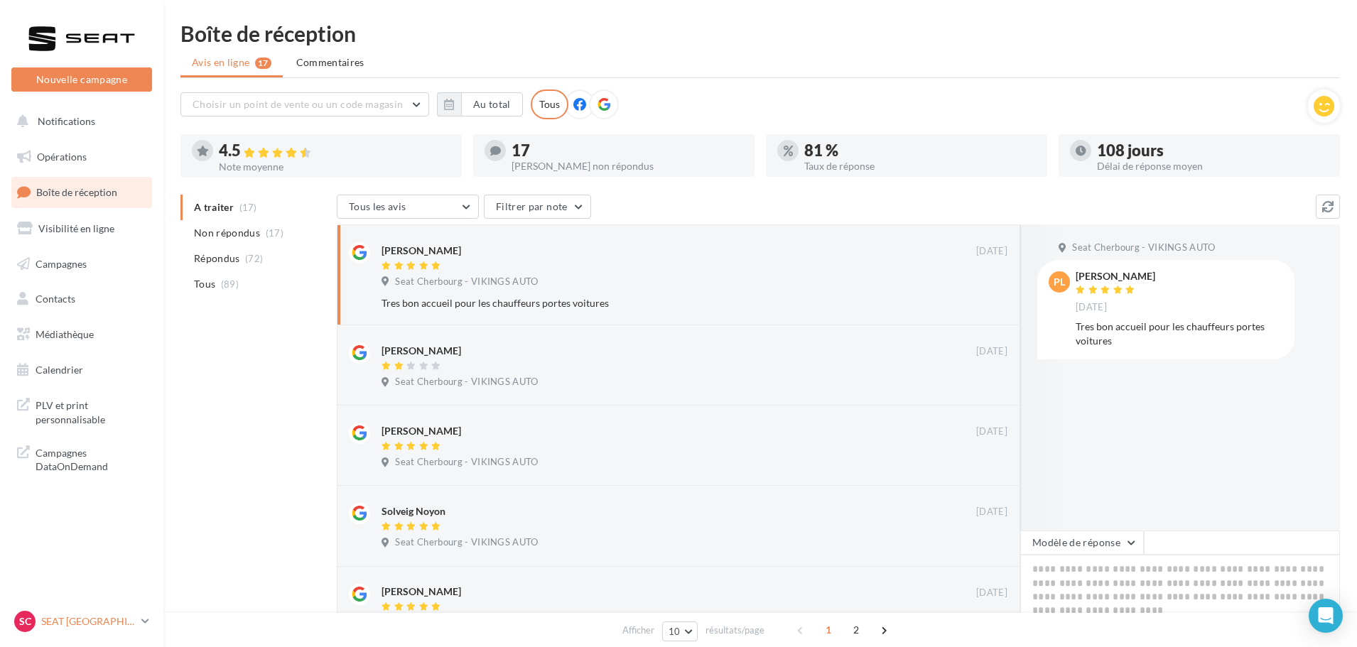 The height and width of the screenshot is (647, 1357). What do you see at coordinates (91, 458) in the screenshot?
I see `span: Campagnes DataOnDemand` at bounding box center [91, 458].